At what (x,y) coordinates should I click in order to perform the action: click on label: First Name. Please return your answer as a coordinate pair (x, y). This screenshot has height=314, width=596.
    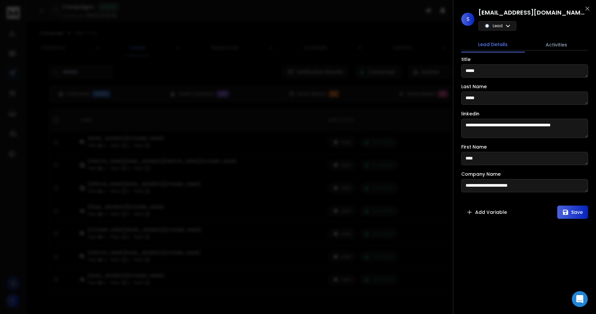
    Looking at the image, I should click on (474, 147).